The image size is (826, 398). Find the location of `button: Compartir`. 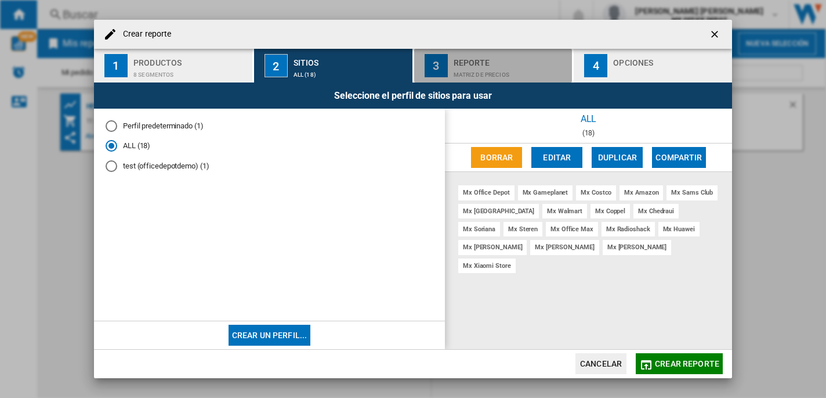

button: Compartir is located at coordinates (679, 157).